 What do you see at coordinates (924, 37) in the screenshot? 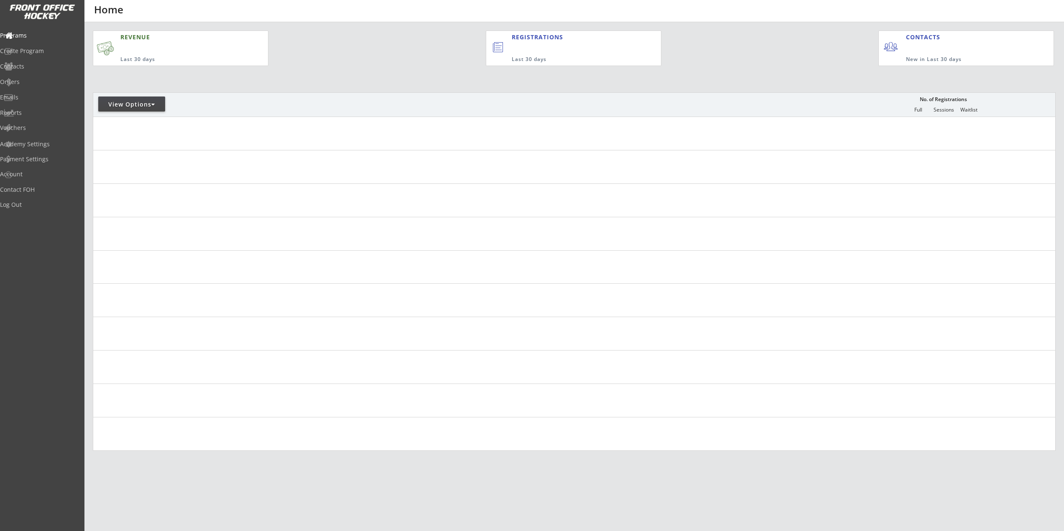
I see `div: CONTACTS` at bounding box center [924, 37].